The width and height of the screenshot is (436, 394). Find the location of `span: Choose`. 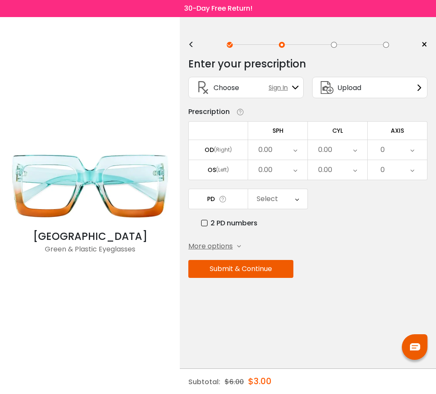

span: Choose is located at coordinates (226, 88).